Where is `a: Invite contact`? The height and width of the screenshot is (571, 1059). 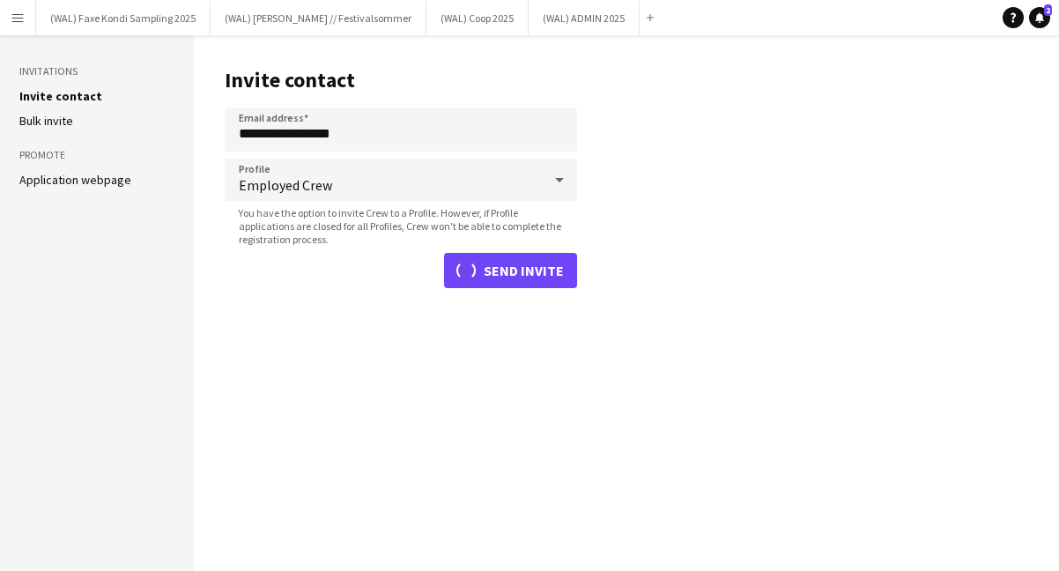
a: Invite contact is located at coordinates (61, 96).